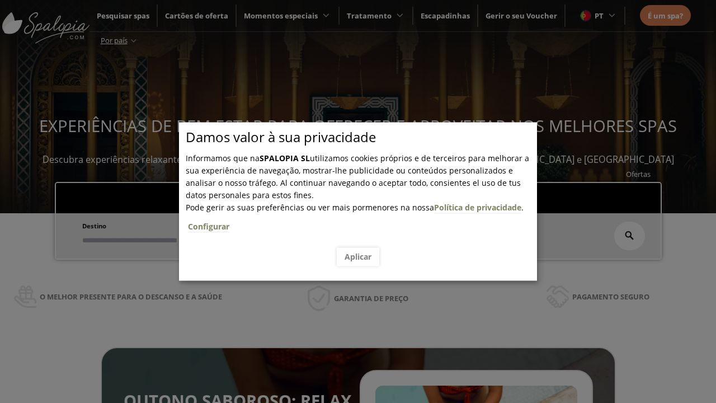  What do you see at coordinates (285, 158) in the screenshot?
I see `b: SPALOPIA SL` at bounding box center [285, 158].